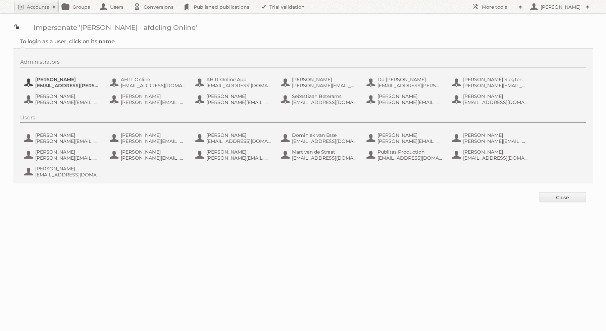  I want to click on span: Dominiek van Esse, so click(324, 135).